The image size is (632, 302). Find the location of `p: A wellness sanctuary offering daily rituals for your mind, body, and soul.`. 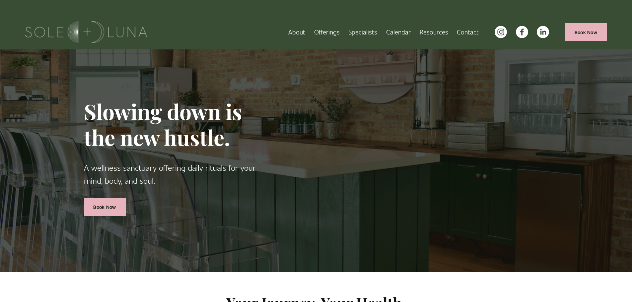

p: A wellness sanctuary offering daily rituals for your mind, body, and soul. is located at coordinates (180, 174).